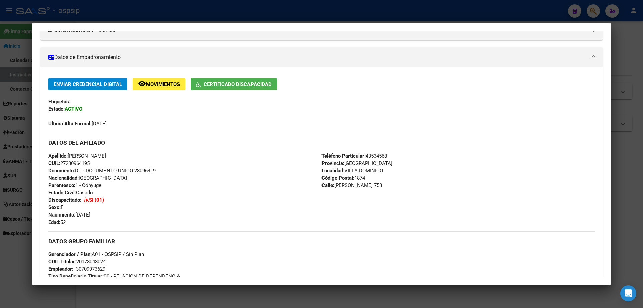 The width and height of the screenshot is (643, 308). What do you see at coordinates (333, 163) in the screenshot?
I see `strong: Provincia:` at bounding box center [333, 163].